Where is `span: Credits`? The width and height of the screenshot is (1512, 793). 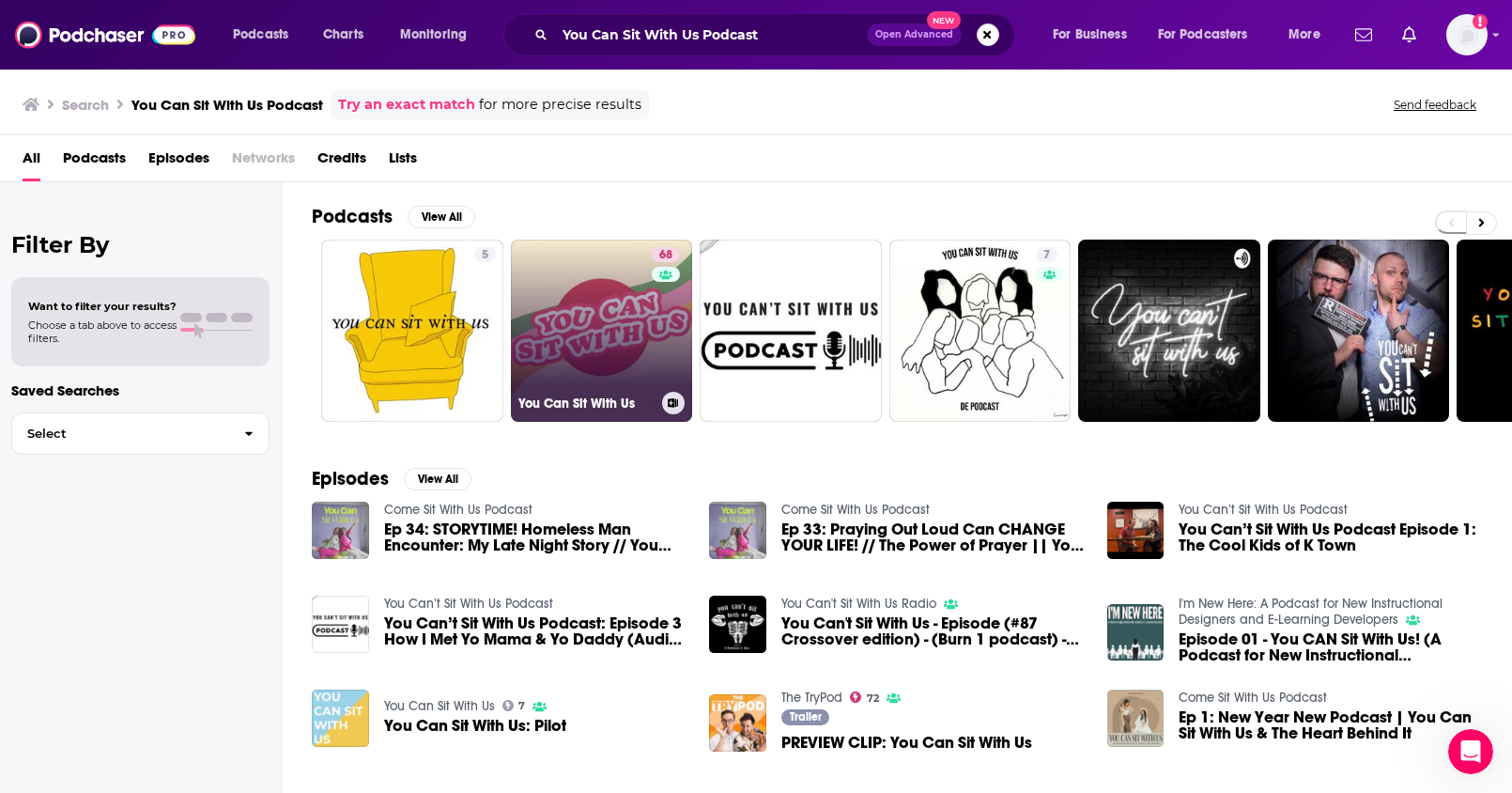
span: Credits is located at coordinates (342, 162).